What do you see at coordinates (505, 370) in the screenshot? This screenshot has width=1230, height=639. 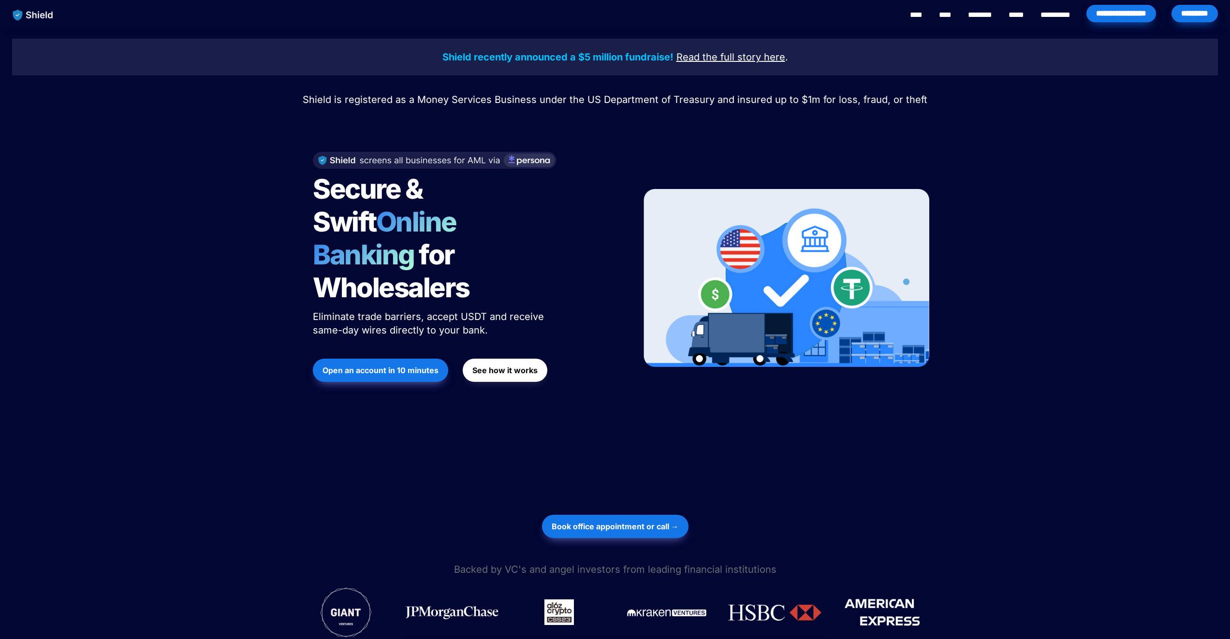 I see `a: See how it works` at bounding box center [505, 370].